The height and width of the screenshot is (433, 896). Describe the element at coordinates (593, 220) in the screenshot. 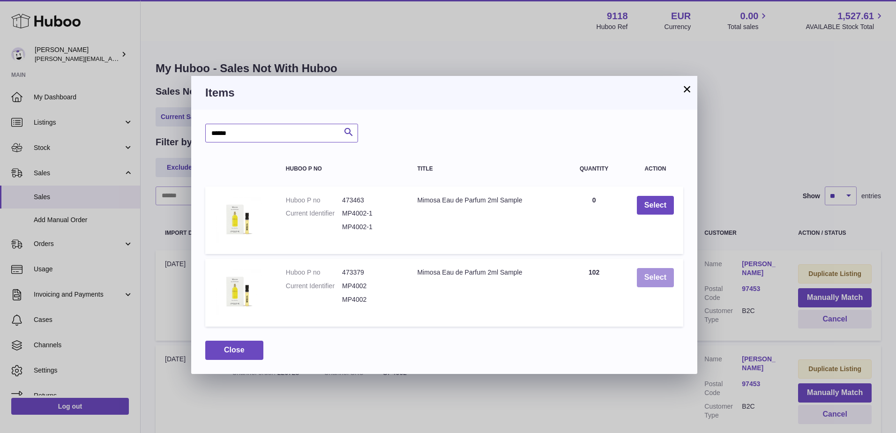

I see `td: 0` at that location.